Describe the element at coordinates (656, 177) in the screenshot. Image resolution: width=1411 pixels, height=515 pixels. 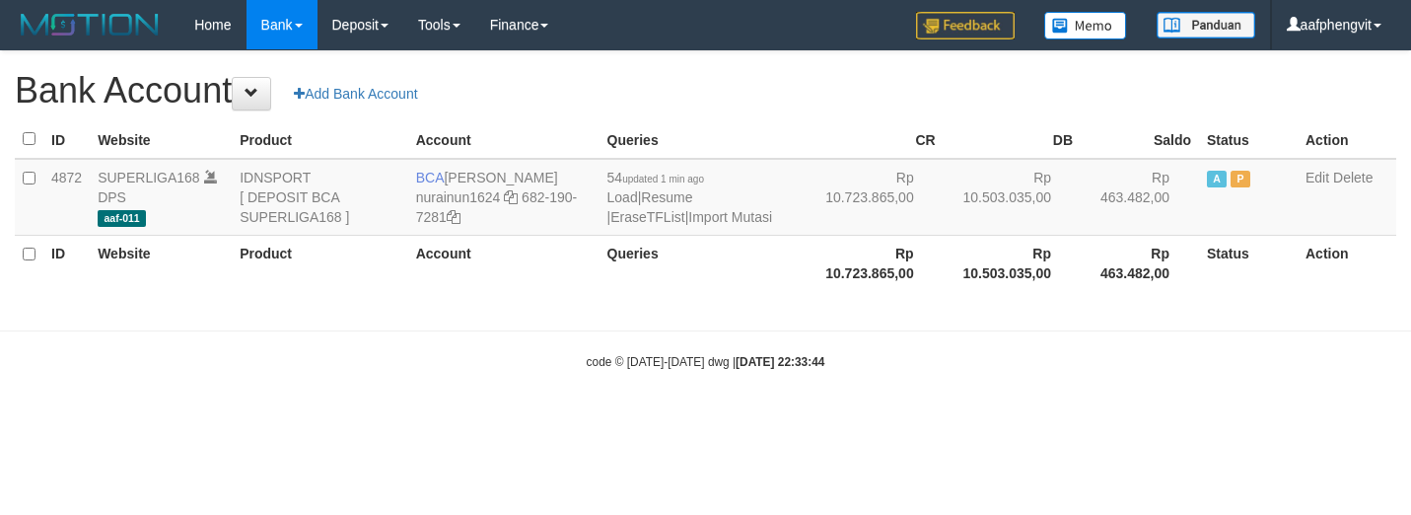
I see `span: 54` at that location.